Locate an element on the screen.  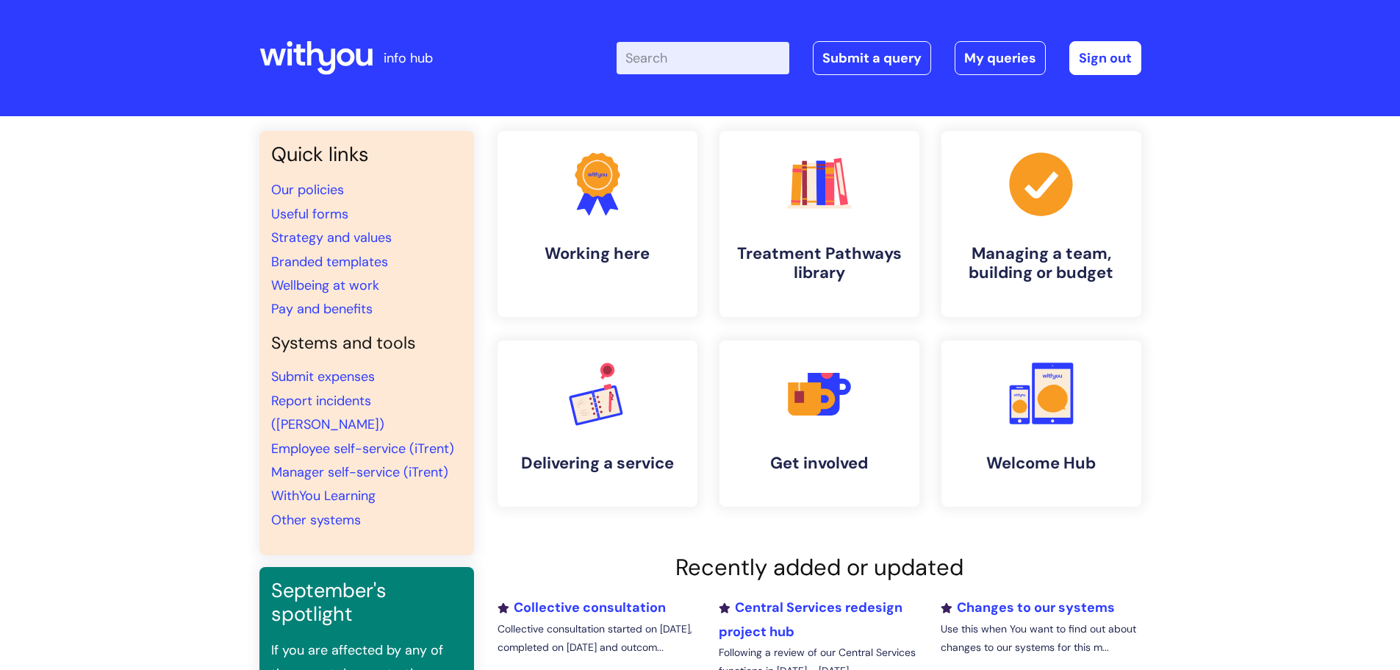
h4: Systems and tools is located at coordinates (367, 343).